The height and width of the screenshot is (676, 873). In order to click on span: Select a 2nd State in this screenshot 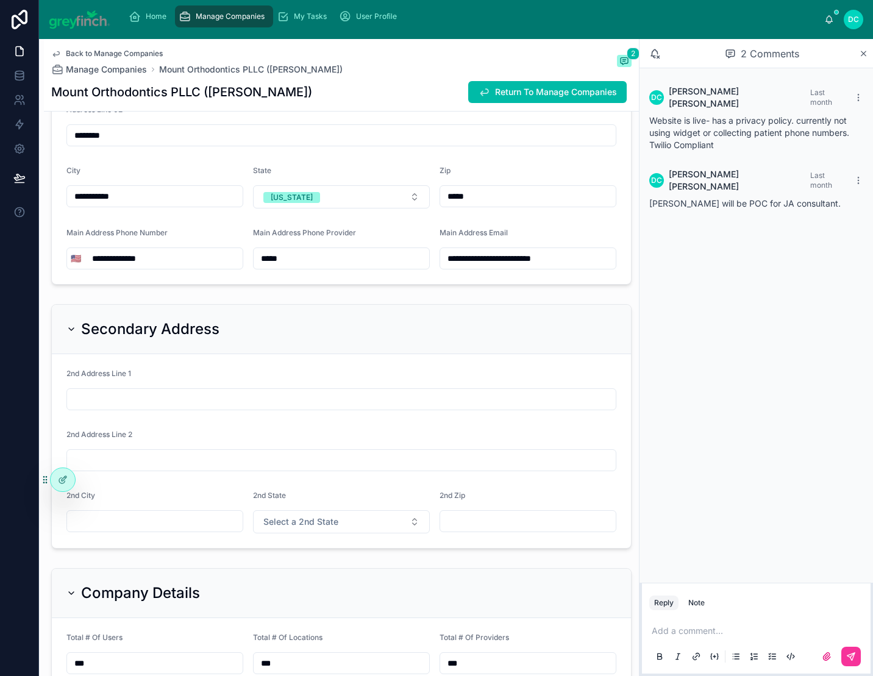, I will do `click(301, 522)`.